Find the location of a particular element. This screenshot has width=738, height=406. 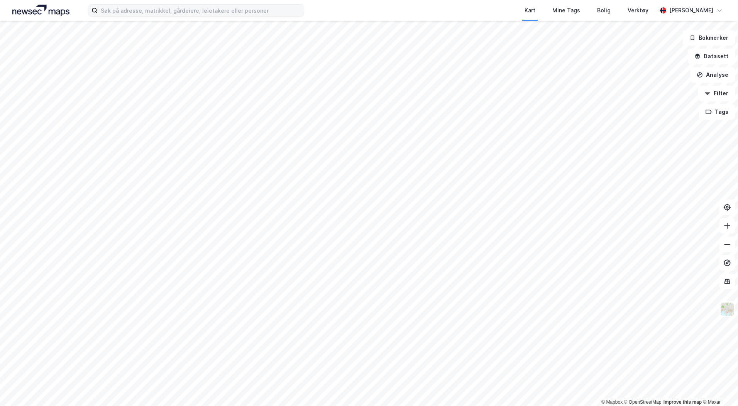

div: Kontrollprogram for chat is located at coordinates (719, 388).